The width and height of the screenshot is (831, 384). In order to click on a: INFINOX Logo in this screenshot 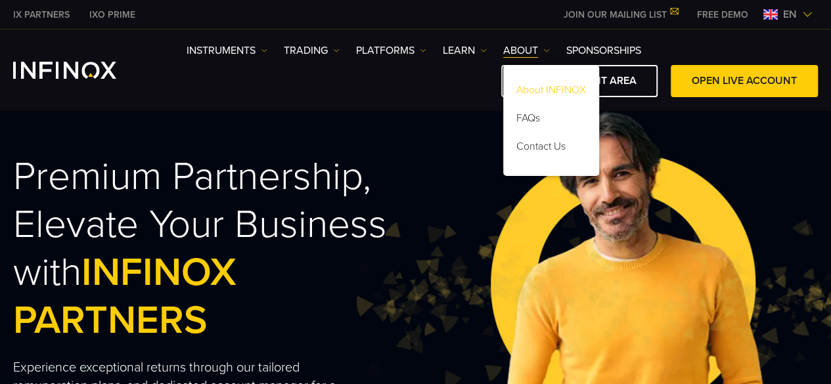, I will do `click(80, 70)`.